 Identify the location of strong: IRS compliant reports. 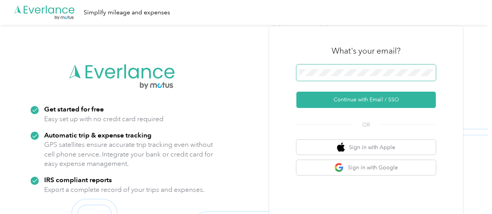
(78, 179).